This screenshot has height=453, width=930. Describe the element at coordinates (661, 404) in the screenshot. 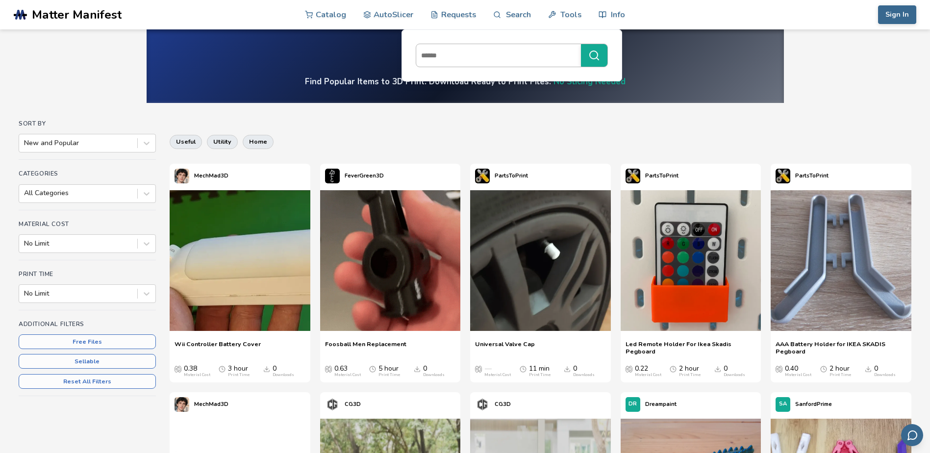

I see `p: Dreampaint` at that location.